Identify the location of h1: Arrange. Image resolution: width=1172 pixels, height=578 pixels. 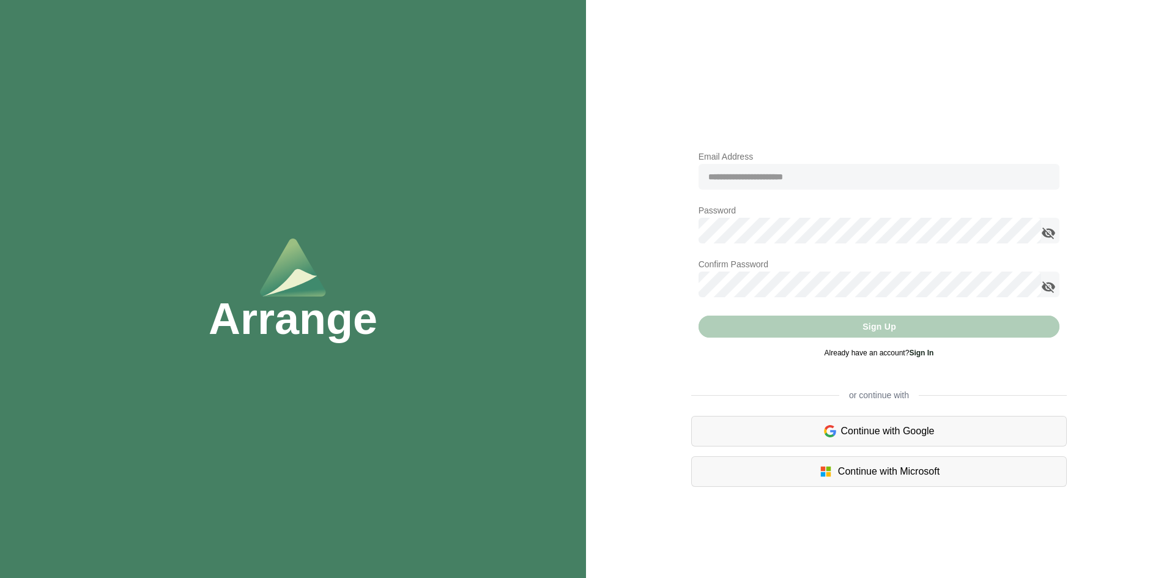
(293, 319).